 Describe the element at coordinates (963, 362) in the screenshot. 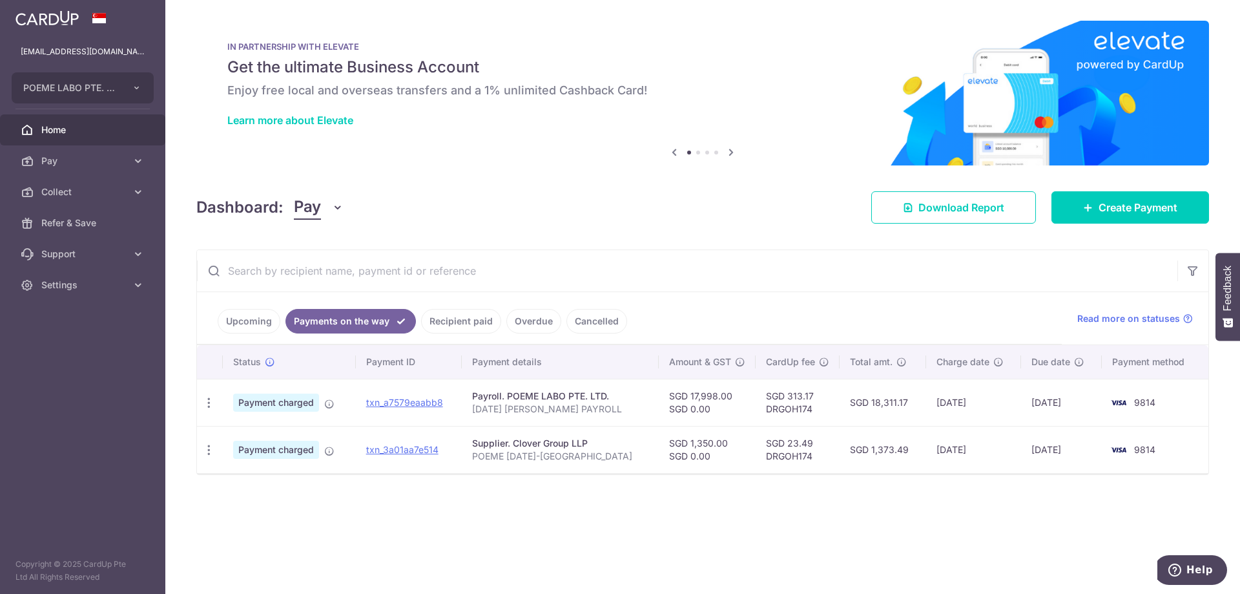

I see `span: Charge date` at that location.